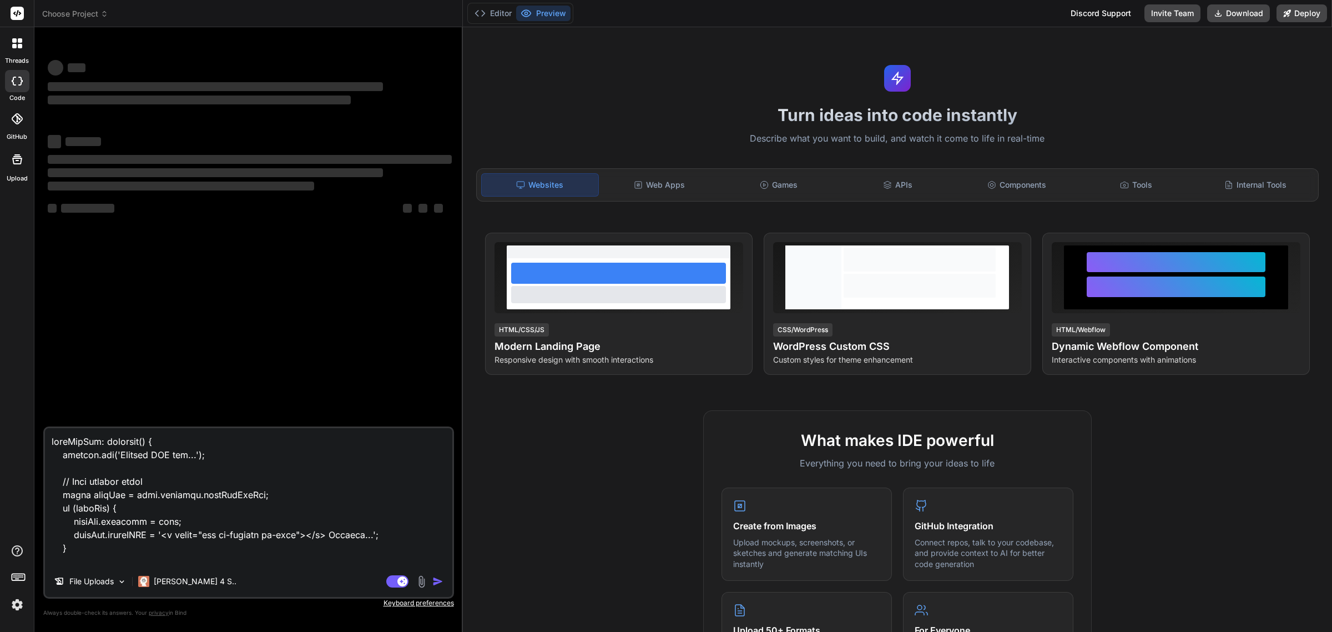 Image resolution: width=1332 pixels, height=632 pixels. I want to click on span: privacy, so click(159, 612).